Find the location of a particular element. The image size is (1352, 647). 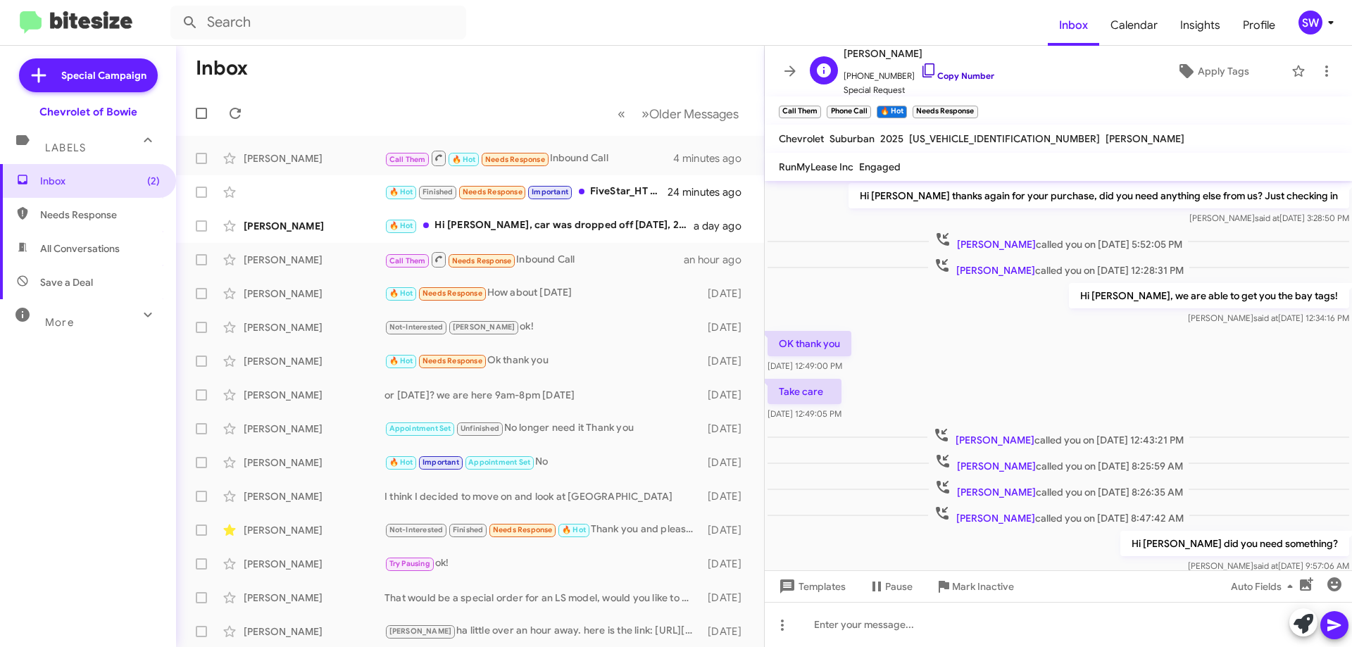

div: No longer need it Thank you is located at coordinates (542, 428).